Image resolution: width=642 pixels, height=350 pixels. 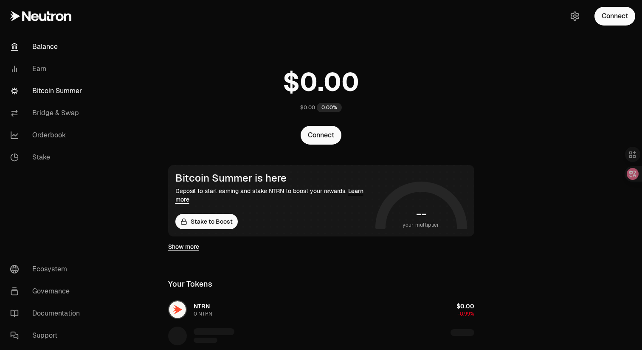 What do you see at coordinates (274, 178) in the screenshot?
I see `div: Bitcoin Summer is here` at bounding box center [274, 178].